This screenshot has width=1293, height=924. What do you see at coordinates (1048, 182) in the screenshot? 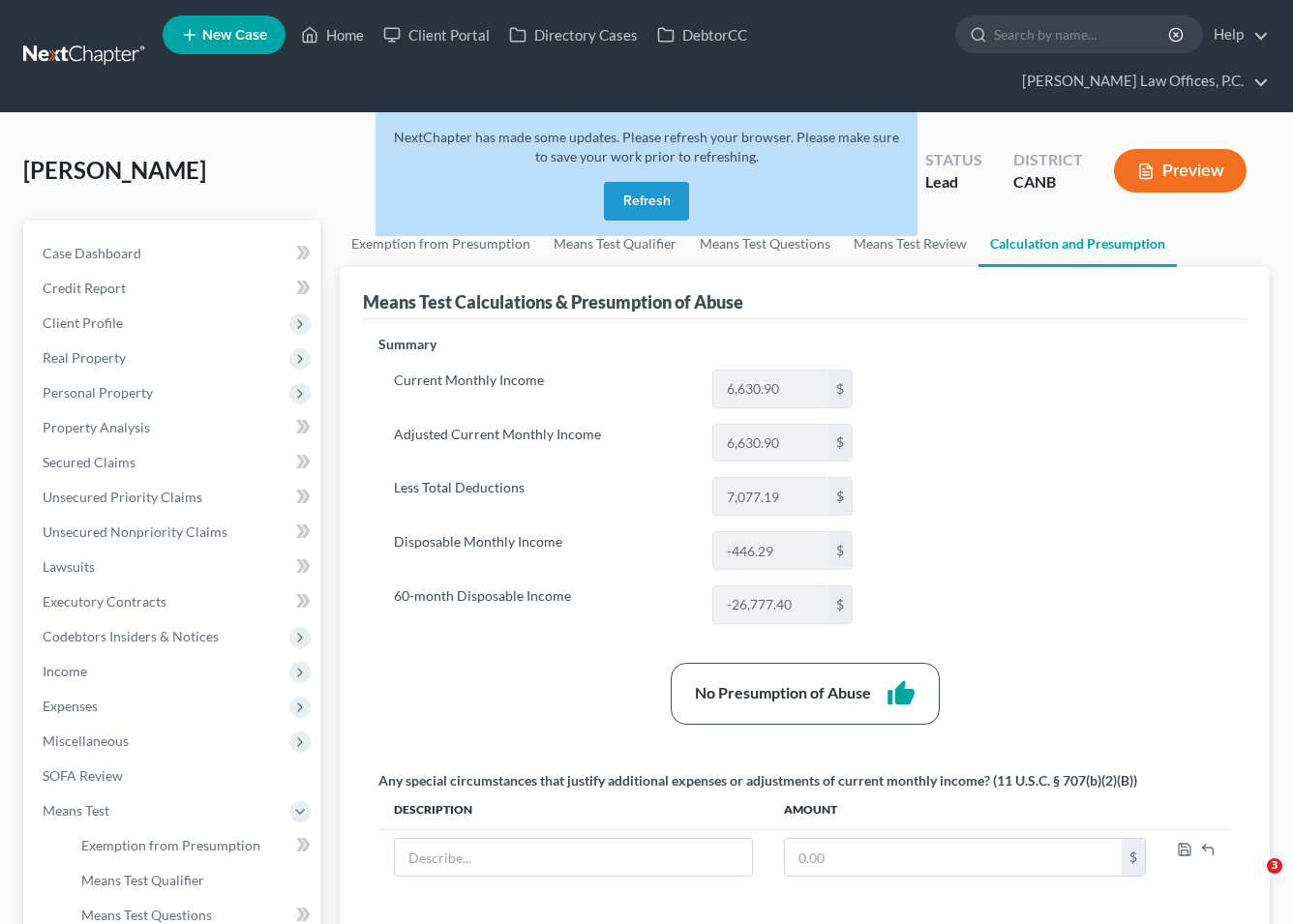
I see `div: CANB` at bounding box center [1048, 182].